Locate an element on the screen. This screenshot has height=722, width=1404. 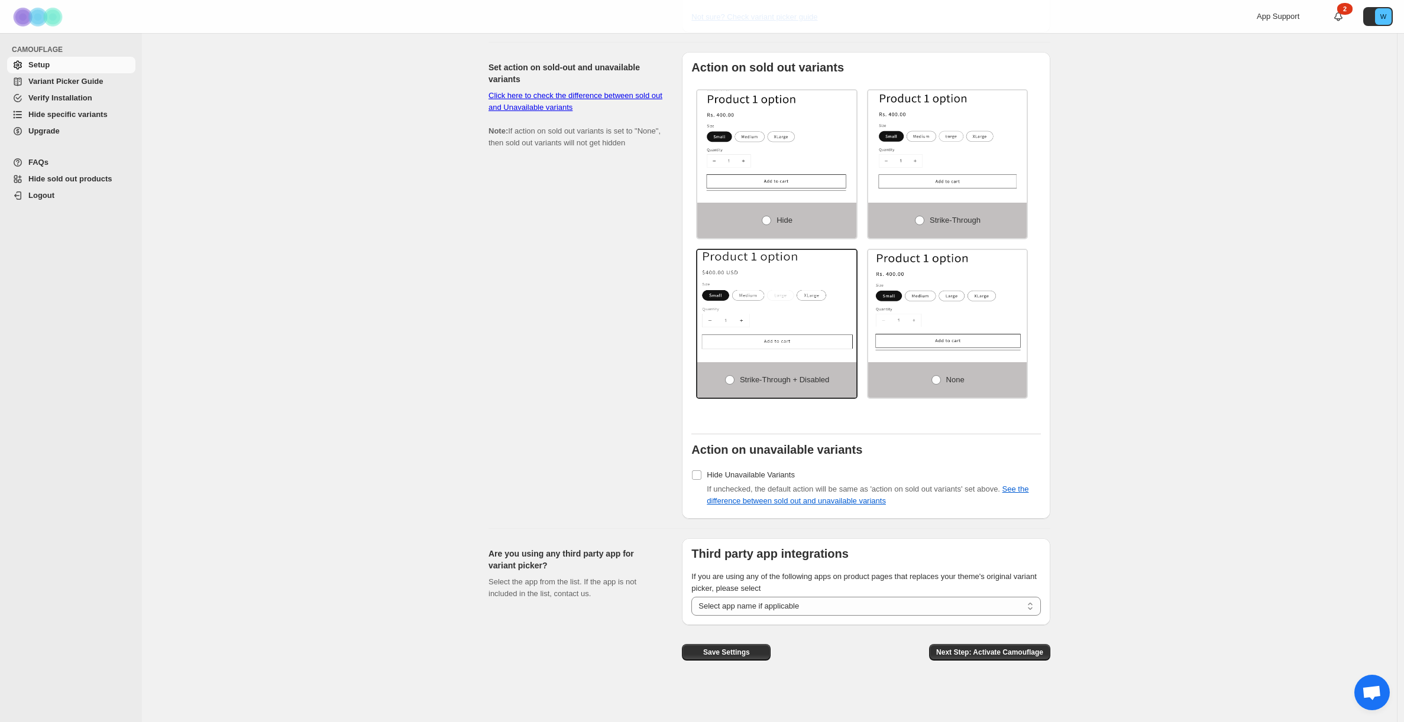
span: Save Settings is located at coordinates (726, 653).